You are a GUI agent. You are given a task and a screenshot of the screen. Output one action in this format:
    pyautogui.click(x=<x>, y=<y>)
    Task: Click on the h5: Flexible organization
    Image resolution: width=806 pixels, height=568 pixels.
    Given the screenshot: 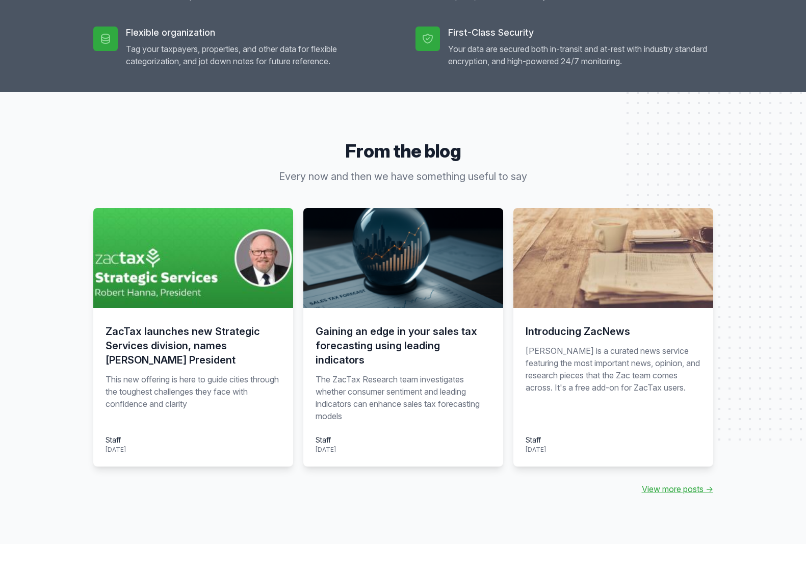 What is the action you would take?
    pyautogui.click(x=259, y=33)
    